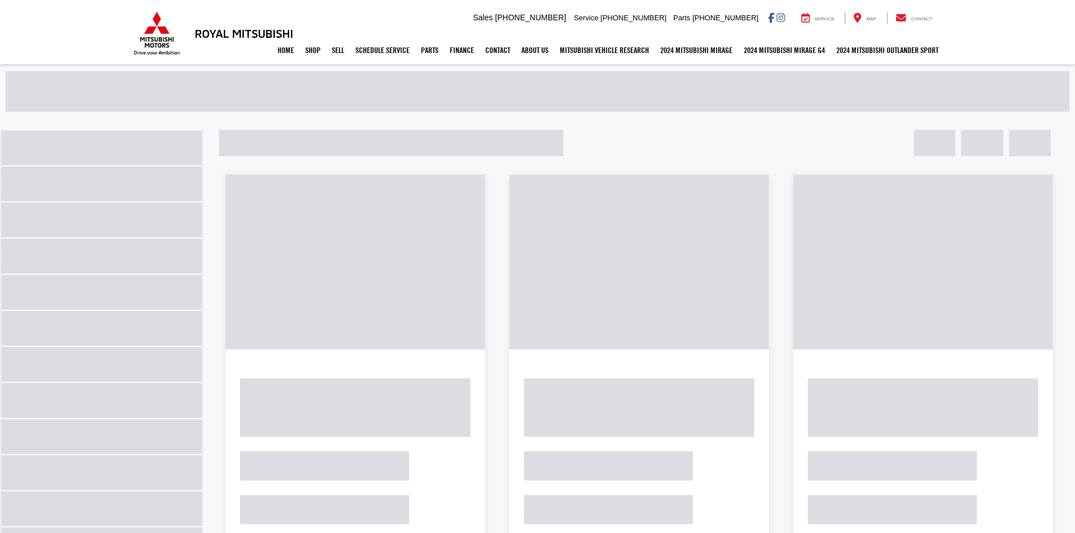 The image size is (1075, 533). Describe the element at coordinates (535, 50) in the screenshot. I see `a: About Us` at that location.